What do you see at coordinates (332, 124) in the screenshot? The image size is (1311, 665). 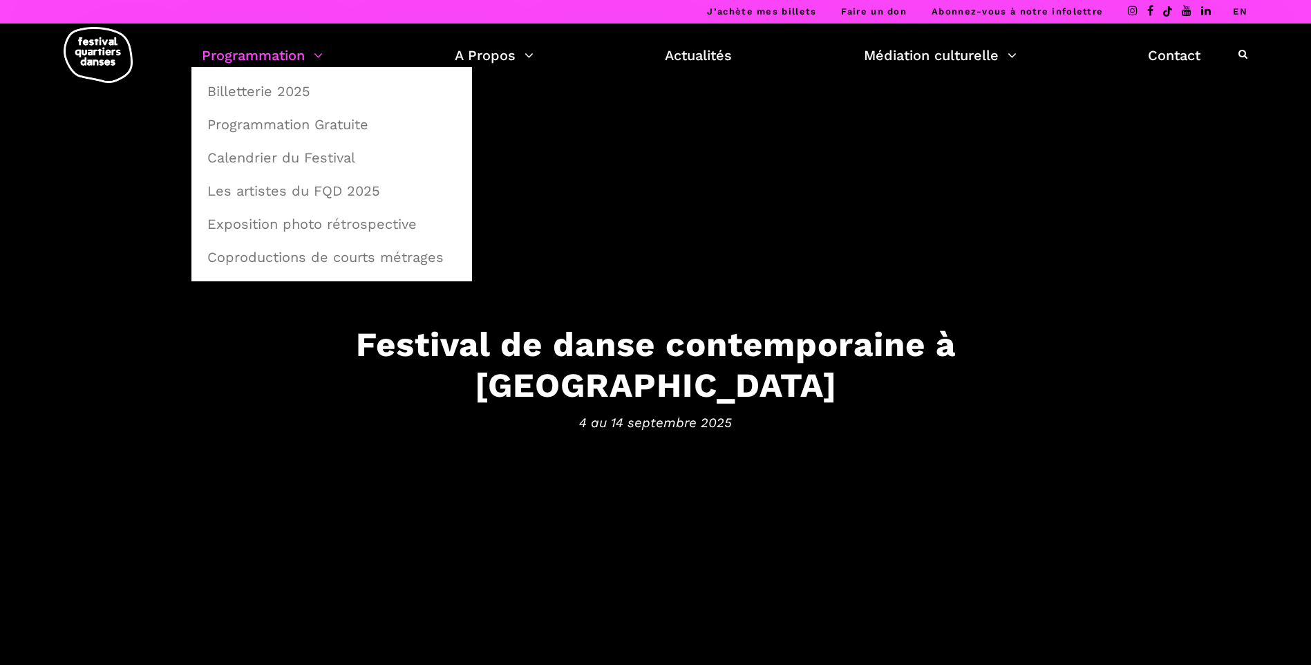 I see `a: Programmation Gratuite` at bounding box center [332, 124].